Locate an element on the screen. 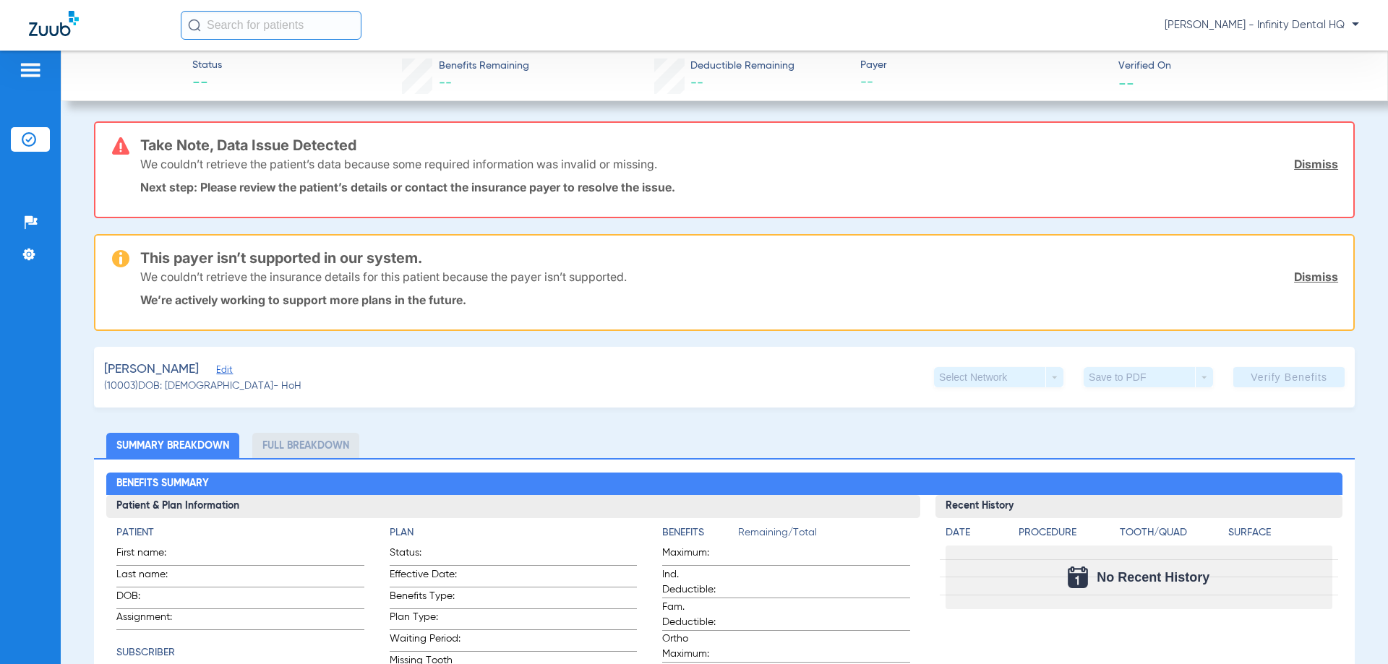 This screenshot has height=664, width=1388. span: Plan Type: is located at coordinates (425, 620).